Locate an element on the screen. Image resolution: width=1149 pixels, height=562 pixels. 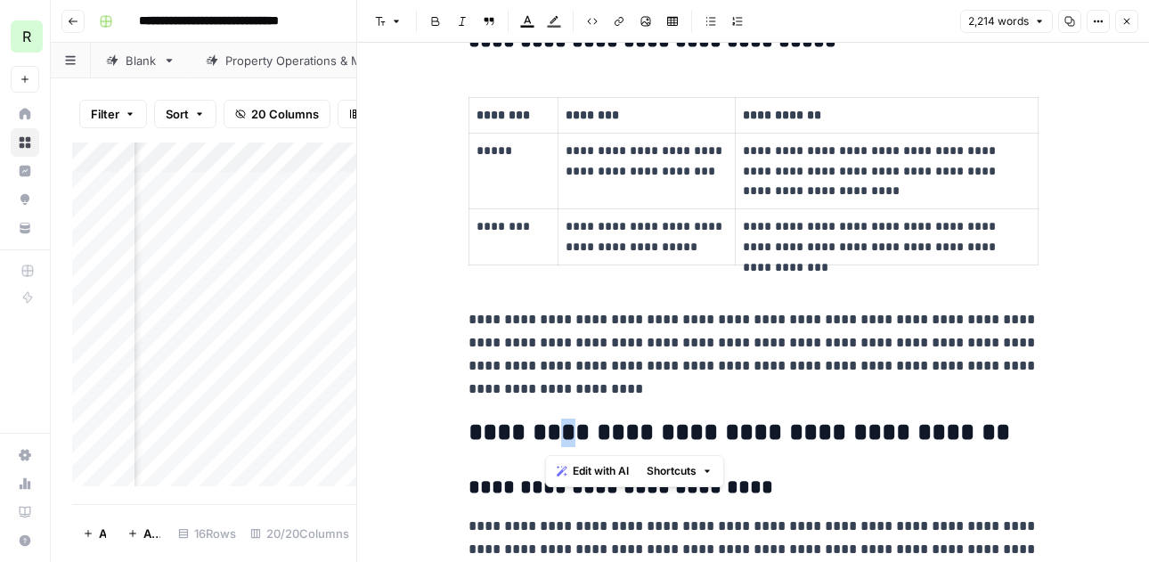
span: 20 Columns is located at coordinates (285, 114).